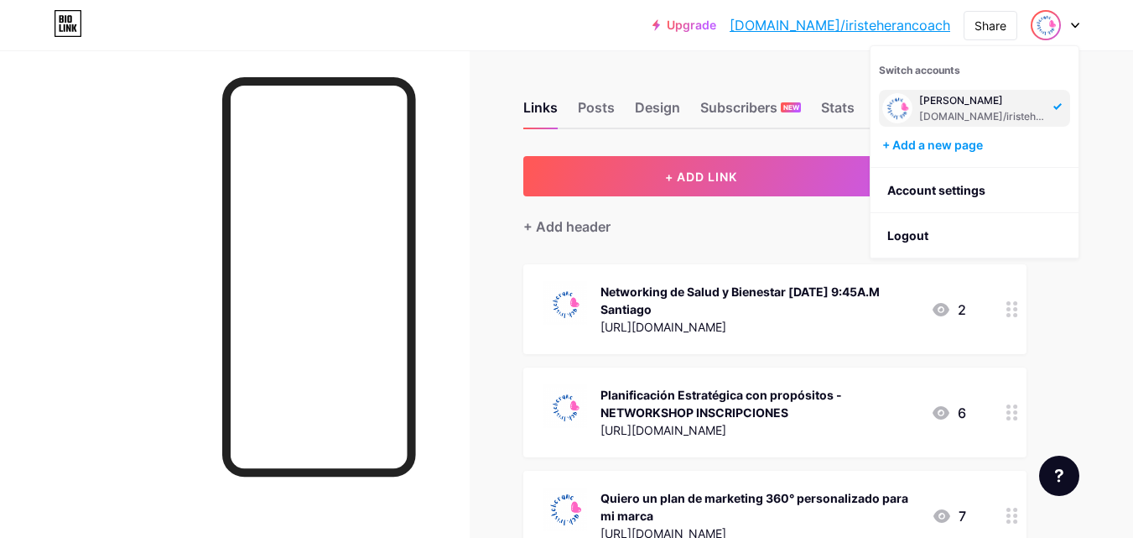  What do you see at coordinates (685, 25) in the screenshot?
I see `a: Upgrade` at bounding box center [685, 25].